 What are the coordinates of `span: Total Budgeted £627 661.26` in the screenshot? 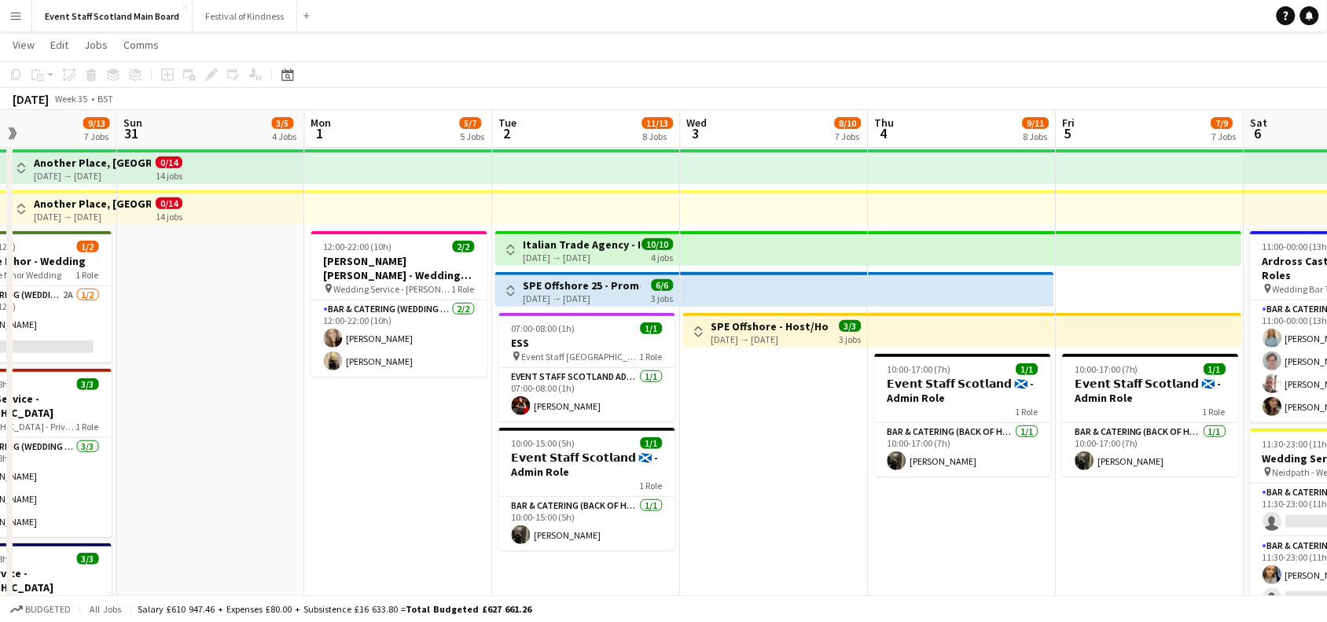 It's located at (468, 608).